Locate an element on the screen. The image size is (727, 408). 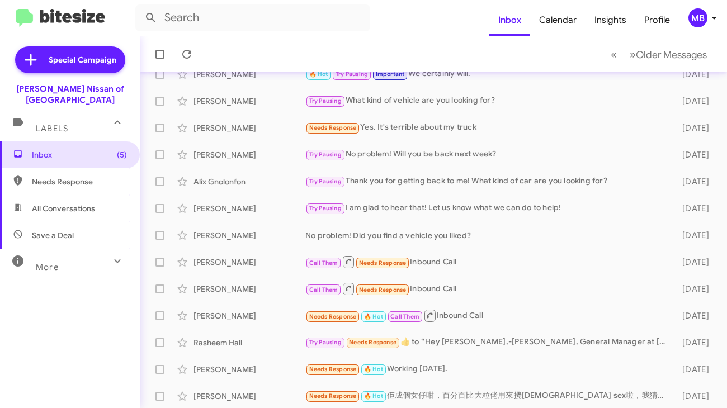
div: Alix Gnolonfon is located at coordinates (250, 182).